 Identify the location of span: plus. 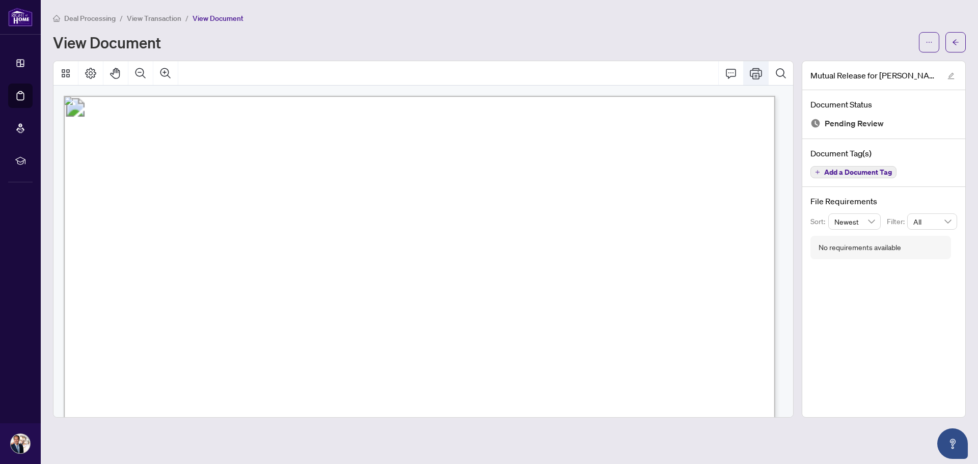
(818, 172).